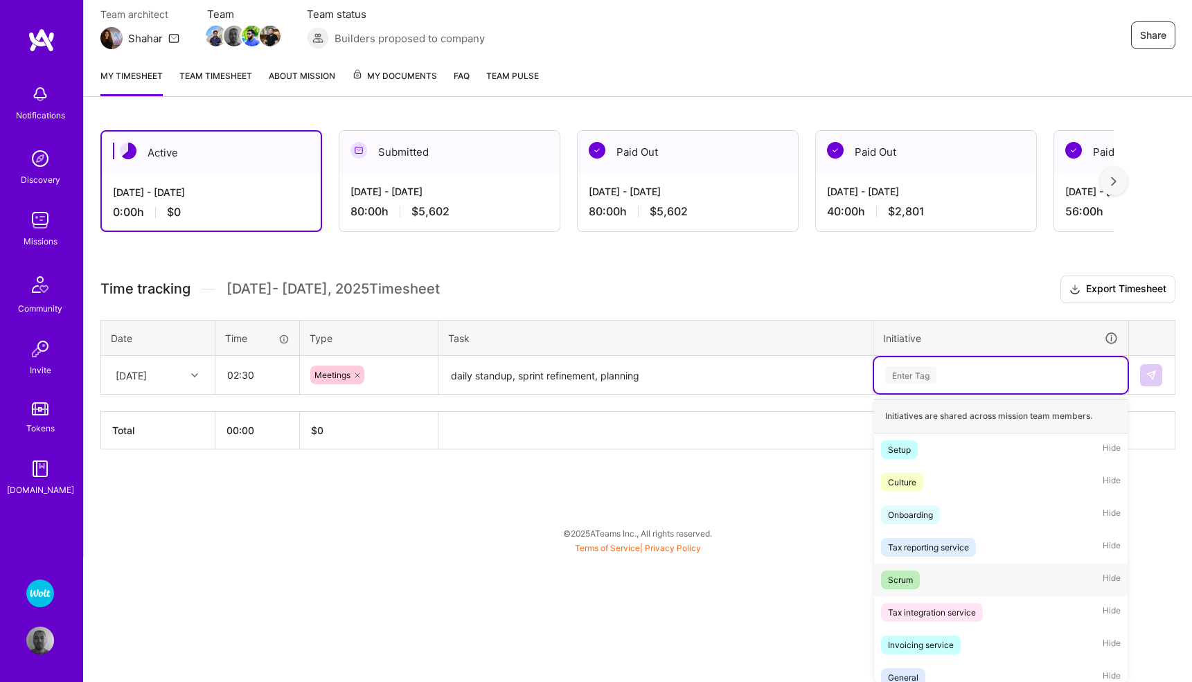 The width and height of the screenshot is (1192, 682). Describe the element at coordinates (672, 548) in the screenshot. I see `a: Privacy Policy` at that location.